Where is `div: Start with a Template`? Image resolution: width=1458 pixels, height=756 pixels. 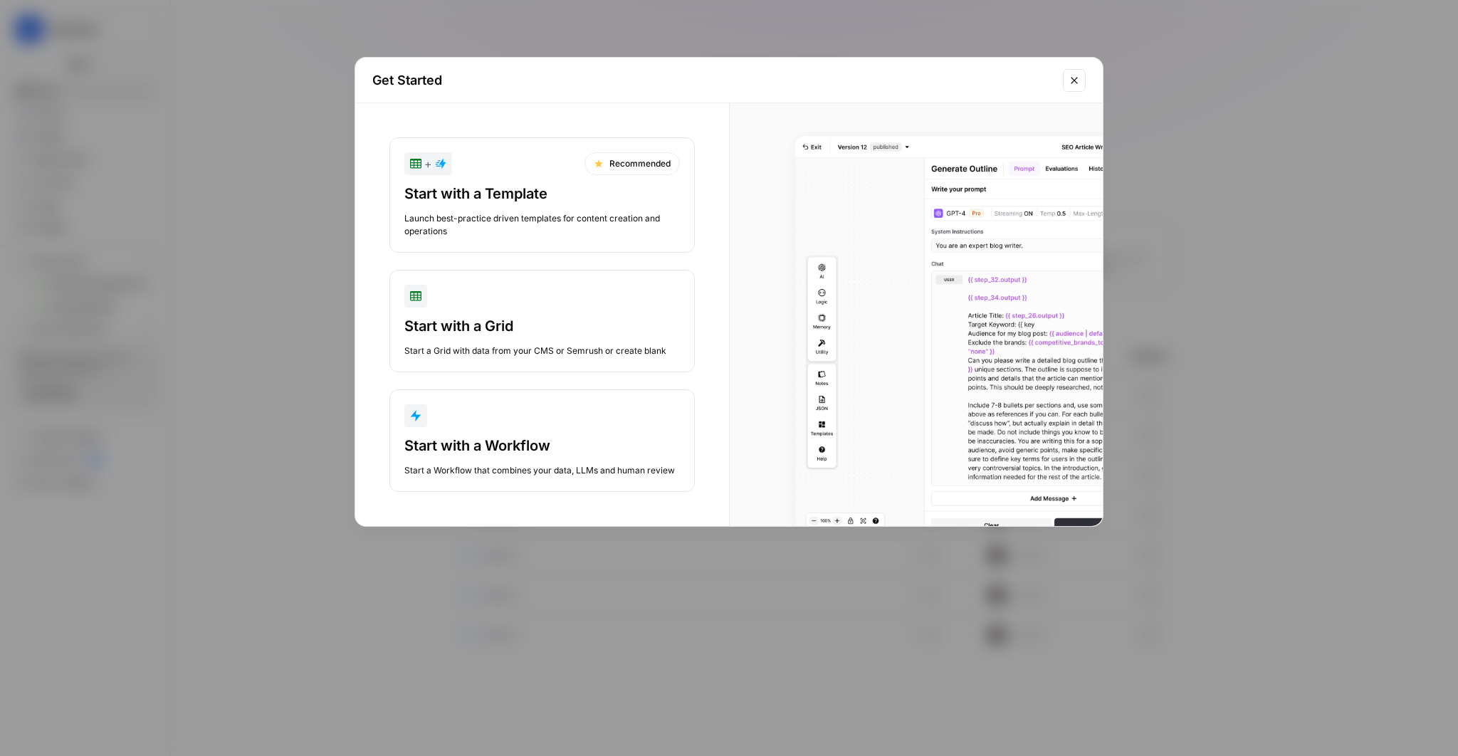
div: Start with a Template is located at coordinates (542, 194).